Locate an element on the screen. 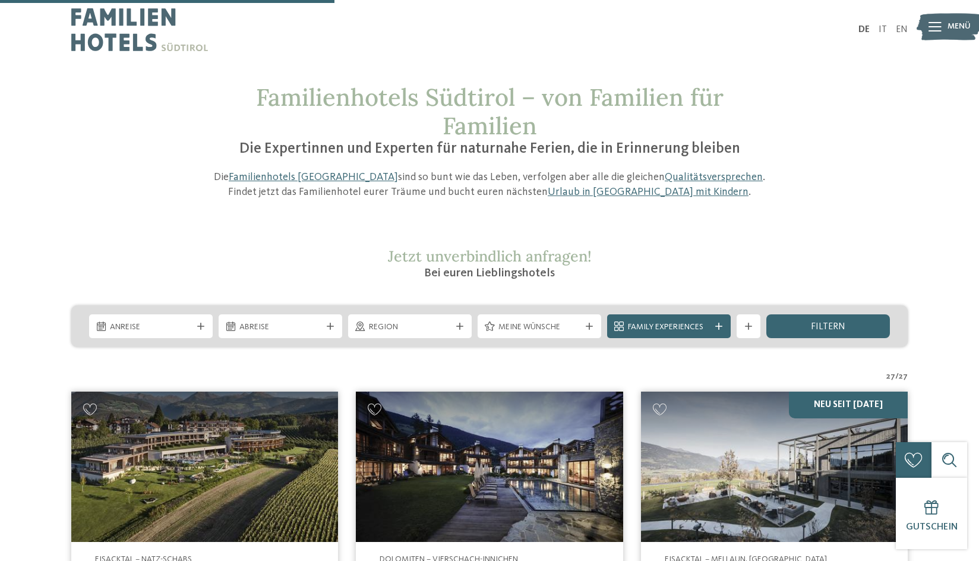 The width and height of the screenshot is (979, 561). span: Anreise is located at coordinates (151, 327).